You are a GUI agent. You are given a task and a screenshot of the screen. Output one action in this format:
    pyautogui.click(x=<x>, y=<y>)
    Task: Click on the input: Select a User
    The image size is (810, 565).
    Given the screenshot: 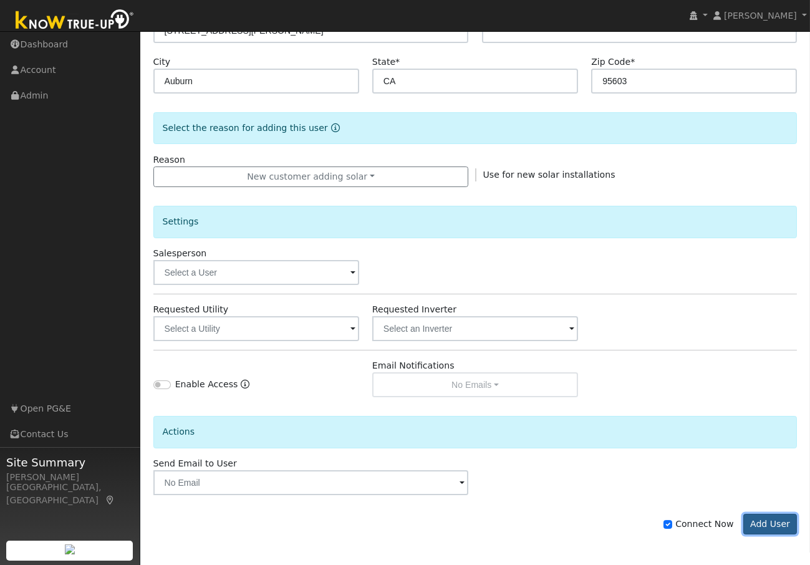 What is the action you would take?
    pyautogui.click(x=256, y=273)
    